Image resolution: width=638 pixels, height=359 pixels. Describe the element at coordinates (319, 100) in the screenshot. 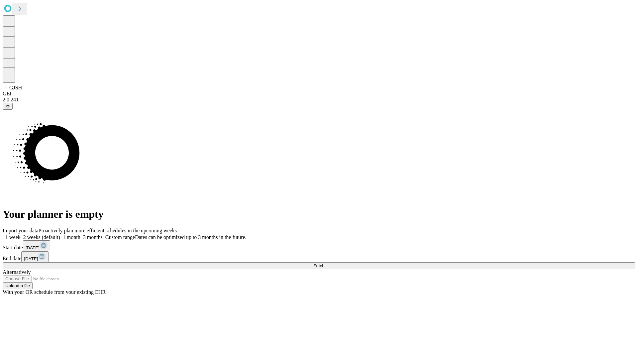

I see `div: 2.0.241` at that location.